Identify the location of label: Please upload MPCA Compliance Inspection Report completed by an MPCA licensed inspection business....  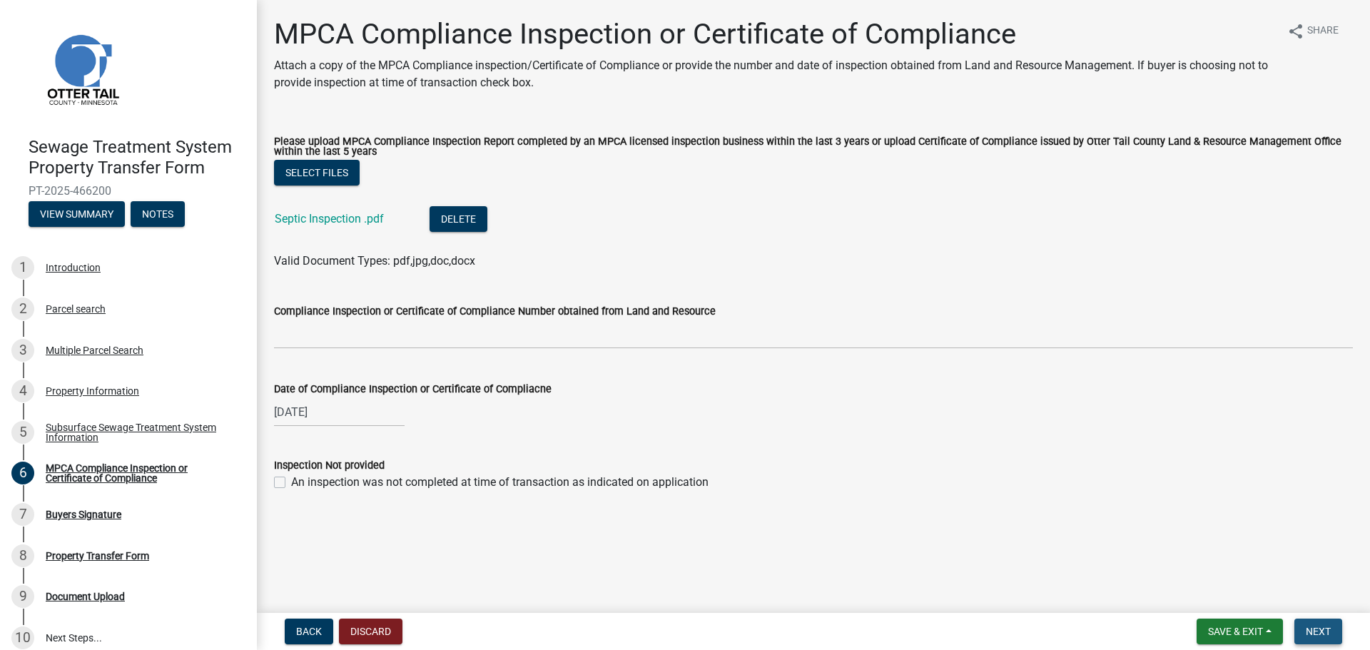
(813, 147).